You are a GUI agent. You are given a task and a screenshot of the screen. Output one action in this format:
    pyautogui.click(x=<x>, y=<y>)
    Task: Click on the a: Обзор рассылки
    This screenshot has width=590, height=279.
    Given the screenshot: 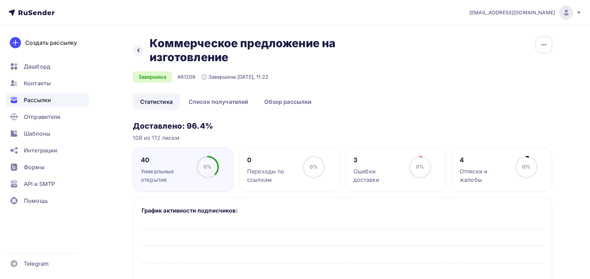 What is the action you would take?
    pyautogui.click(x=287, y=102)
    